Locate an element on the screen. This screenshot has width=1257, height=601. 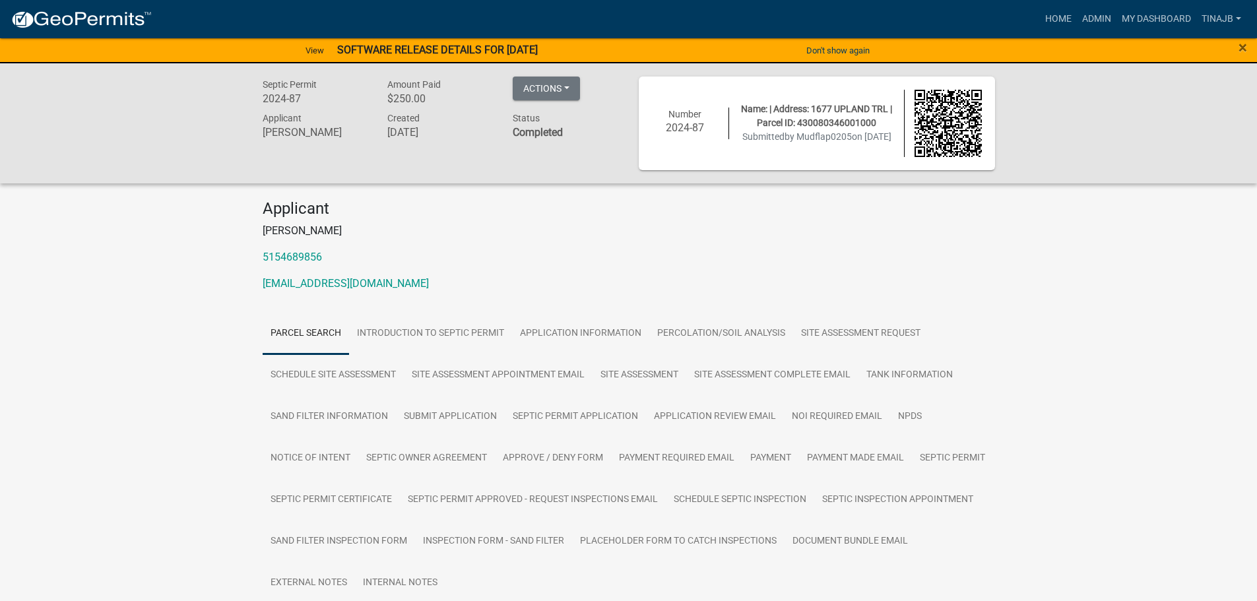
a: Application Information is located at coordinates (581, 334).